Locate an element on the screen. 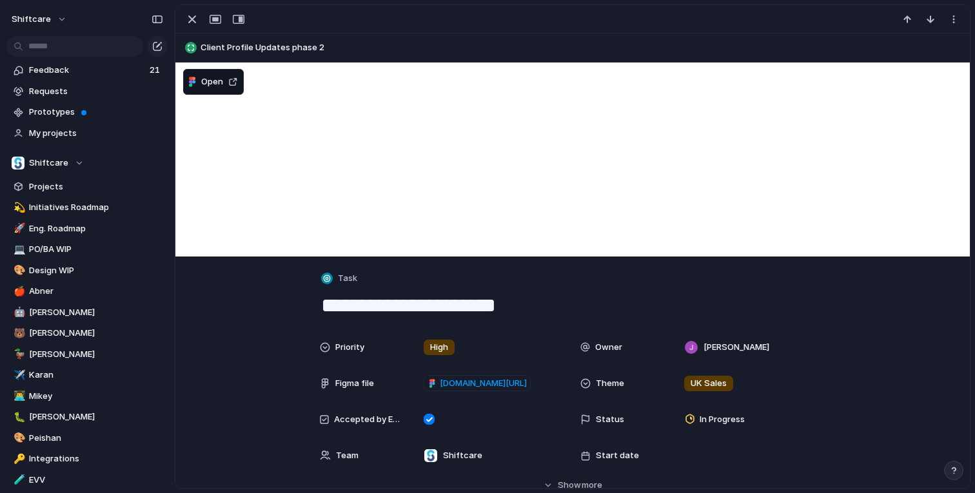  a: 🔑Integrations is located at coordinates (87, 459).